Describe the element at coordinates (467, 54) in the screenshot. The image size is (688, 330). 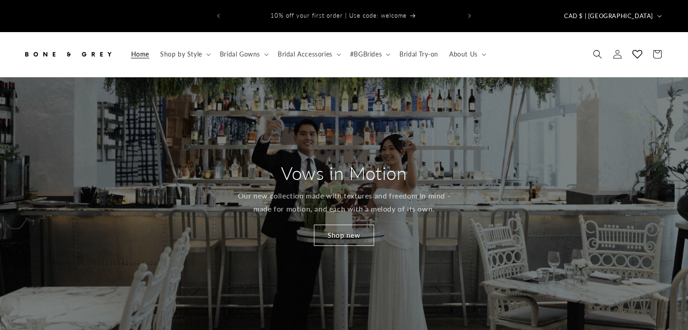
I see `summary: About Us` at that location.